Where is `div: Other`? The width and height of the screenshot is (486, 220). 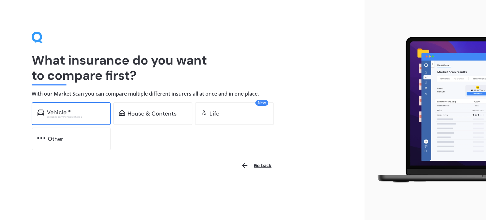 div: Other is located at coordinates (55, 139).